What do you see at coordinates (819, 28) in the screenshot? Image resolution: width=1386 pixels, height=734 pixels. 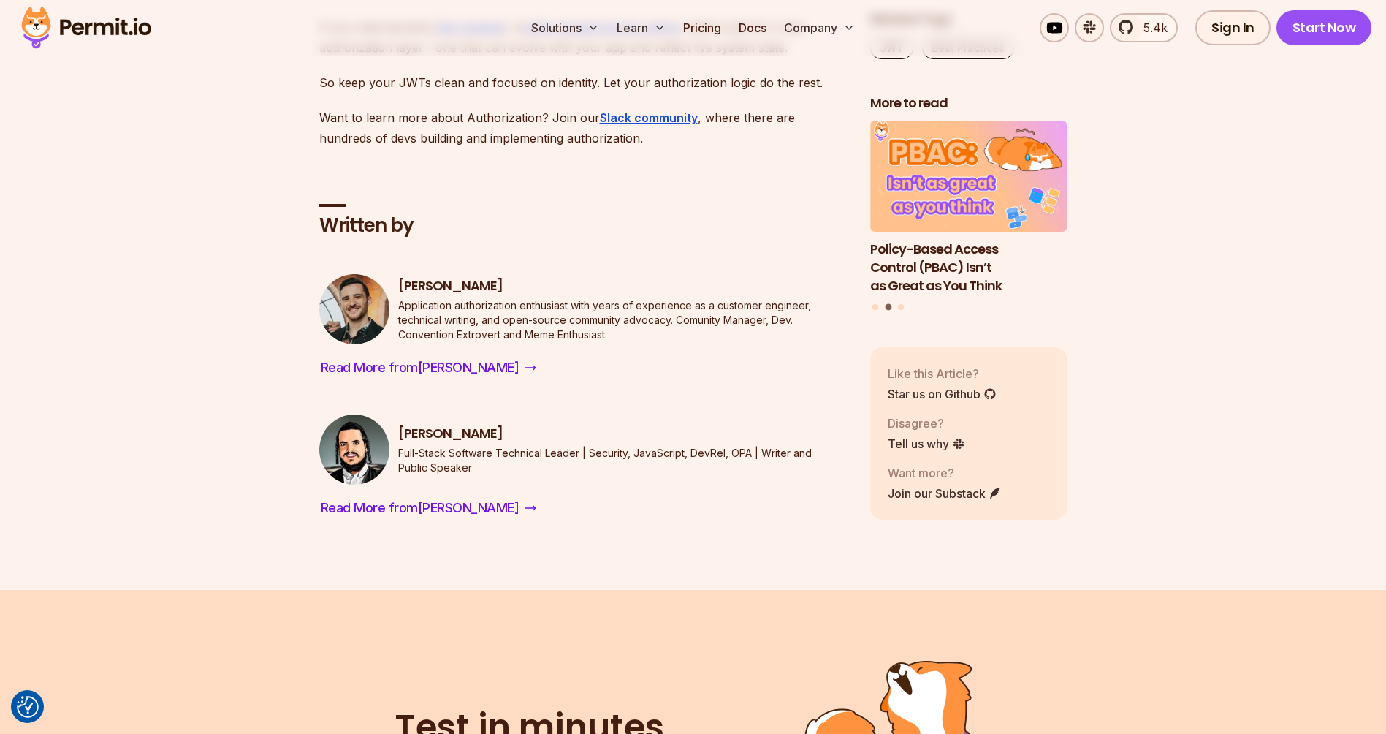 I see `button: Company` at bounding box center [819, 28].